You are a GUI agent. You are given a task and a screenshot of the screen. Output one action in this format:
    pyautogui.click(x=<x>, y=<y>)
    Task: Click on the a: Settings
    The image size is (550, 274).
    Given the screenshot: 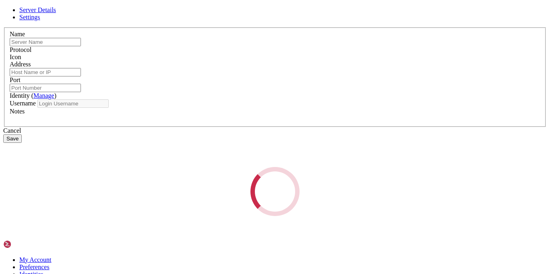 What is the action you would take?
    pyautogui.click(x=30, y=17)
    